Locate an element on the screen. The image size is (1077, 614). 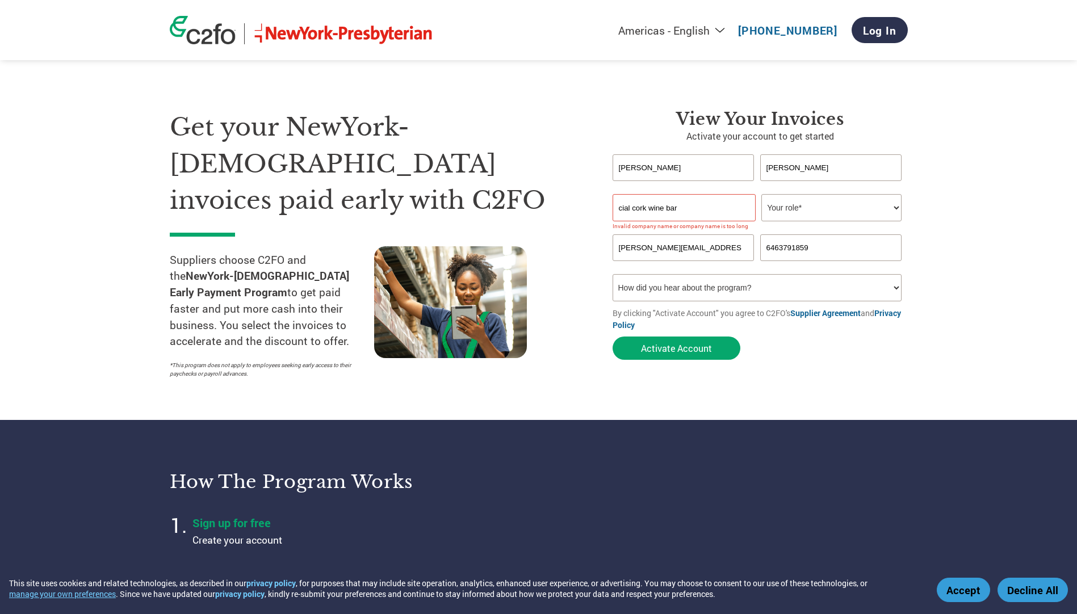
select: Title/Role is located at coordinates (831, 208).